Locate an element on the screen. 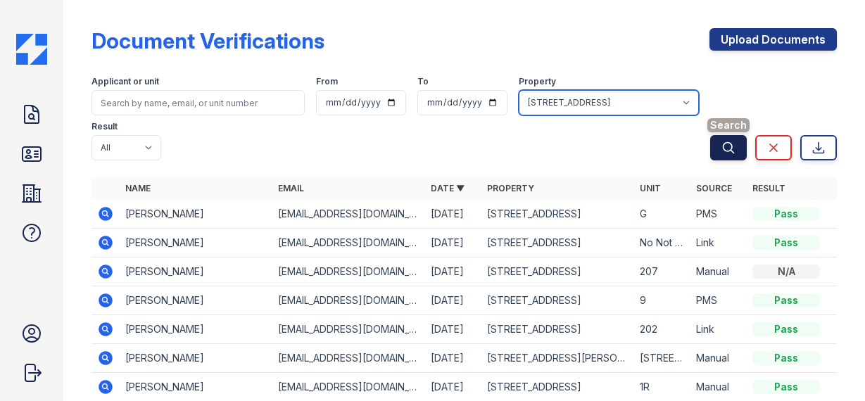 The width and height of the screenshot is (865, 401). a: Result is located at coordinates (768, 188).